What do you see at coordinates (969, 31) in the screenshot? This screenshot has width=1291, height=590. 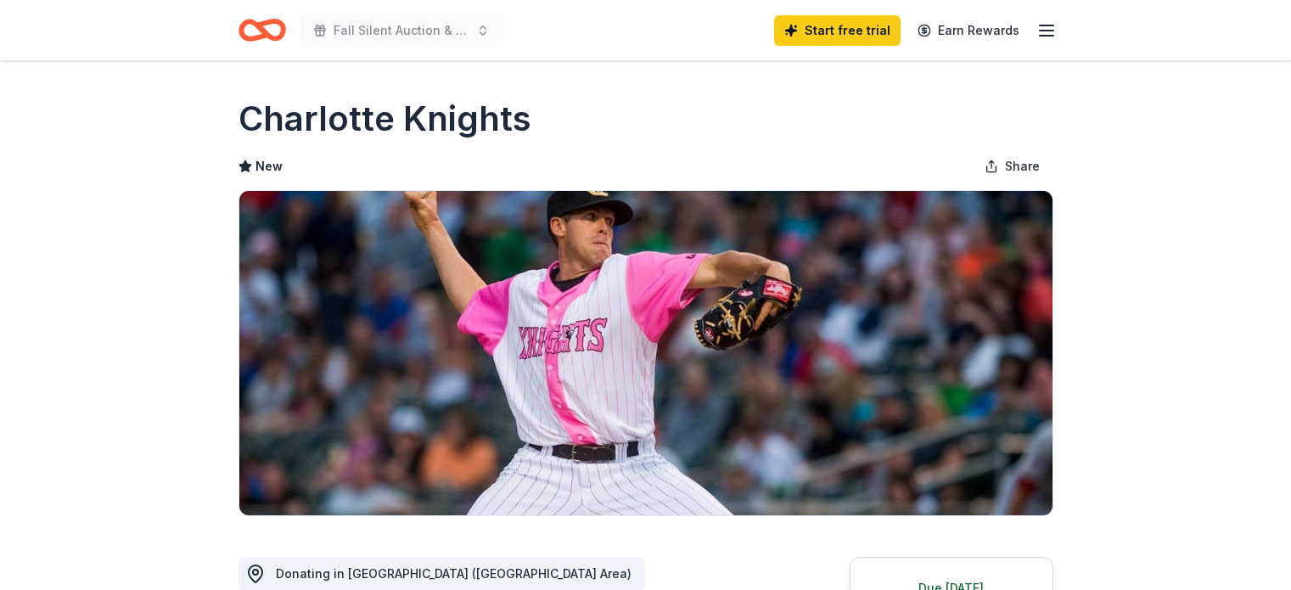 I see `a: Earn Rewards` at bounding box center [969, 31].